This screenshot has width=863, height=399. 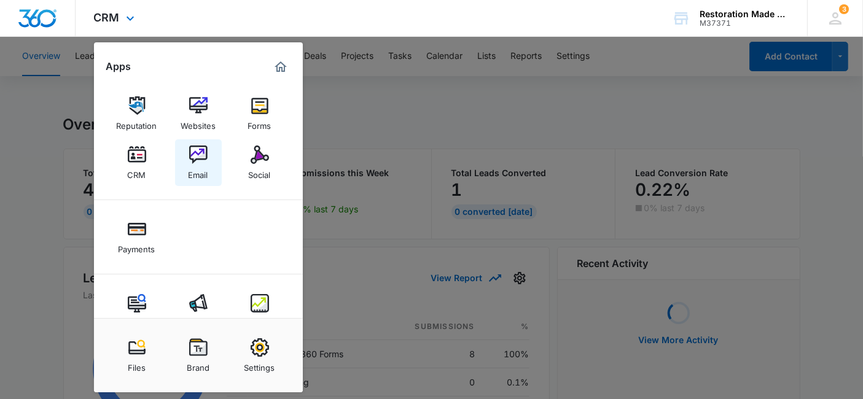 I want to click on div: account name, so click(x=744, y=14).